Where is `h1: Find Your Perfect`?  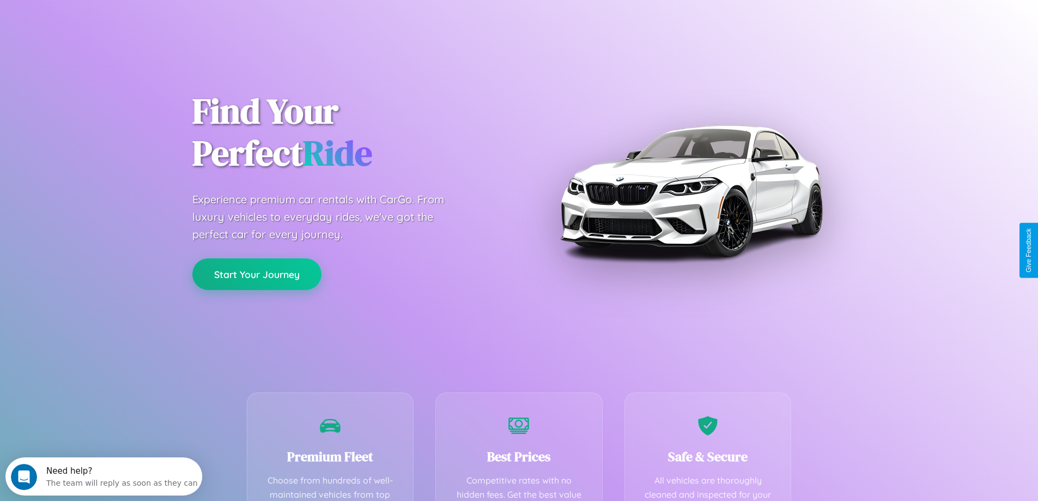 h1: Find Your Perfect is located at coordinates (347, 132).